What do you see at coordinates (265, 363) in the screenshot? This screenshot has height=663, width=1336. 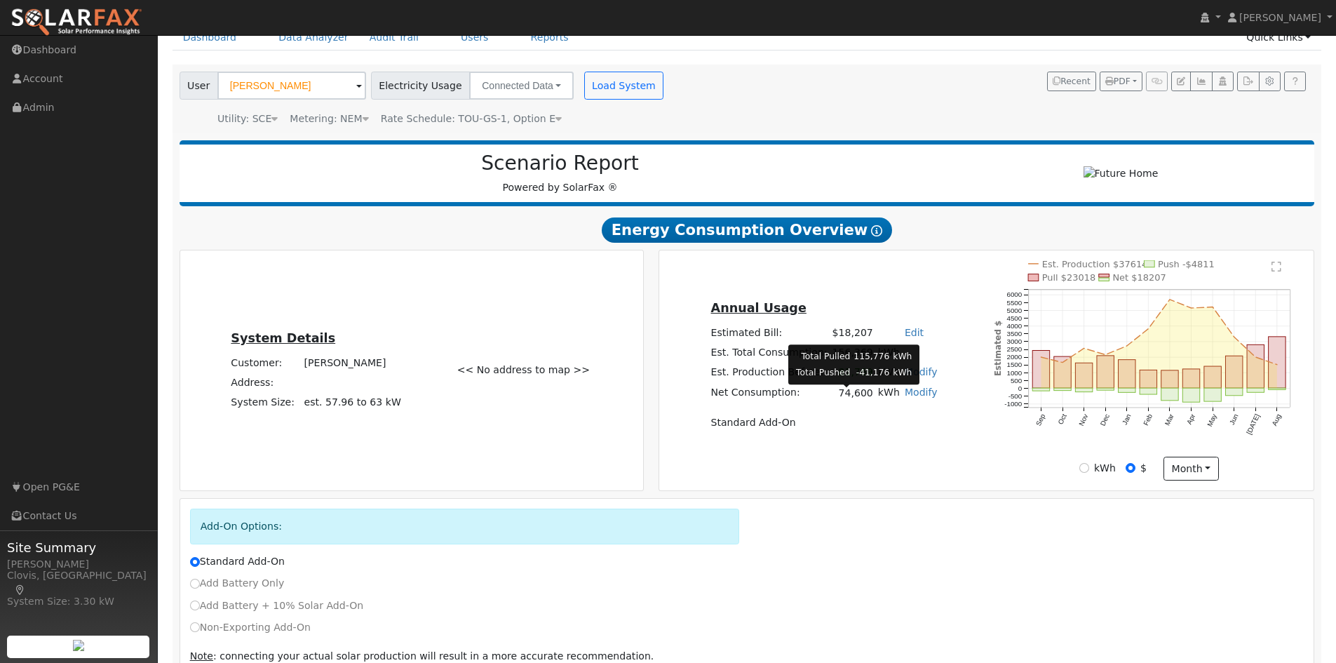 I see `td: Customer:` at bounding box center [265, 363].